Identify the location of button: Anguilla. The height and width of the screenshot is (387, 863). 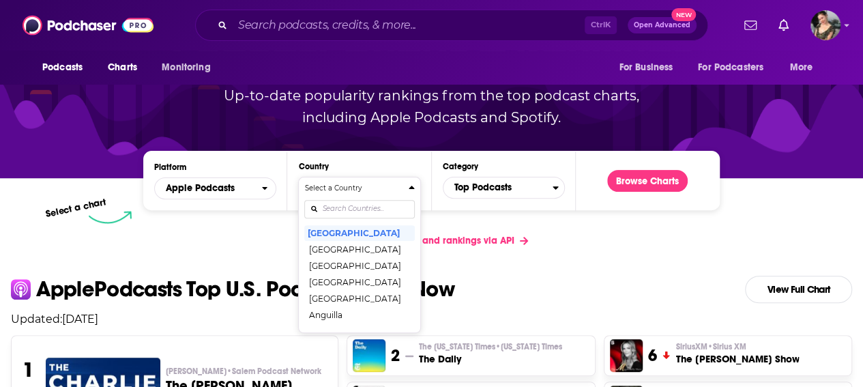
(359, 314).